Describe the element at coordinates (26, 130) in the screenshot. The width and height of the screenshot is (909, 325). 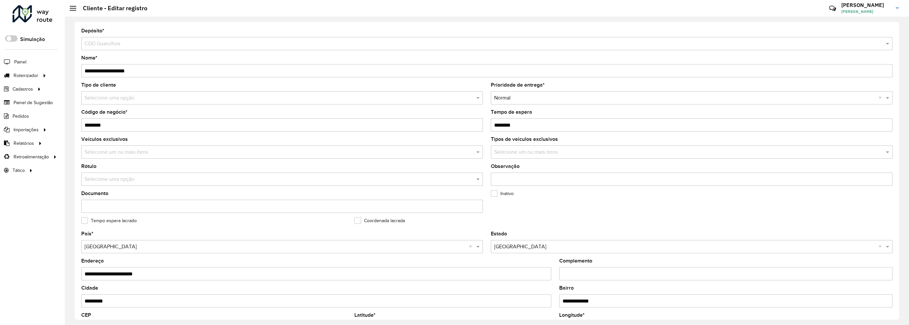
I see `span: Importações` at that location.